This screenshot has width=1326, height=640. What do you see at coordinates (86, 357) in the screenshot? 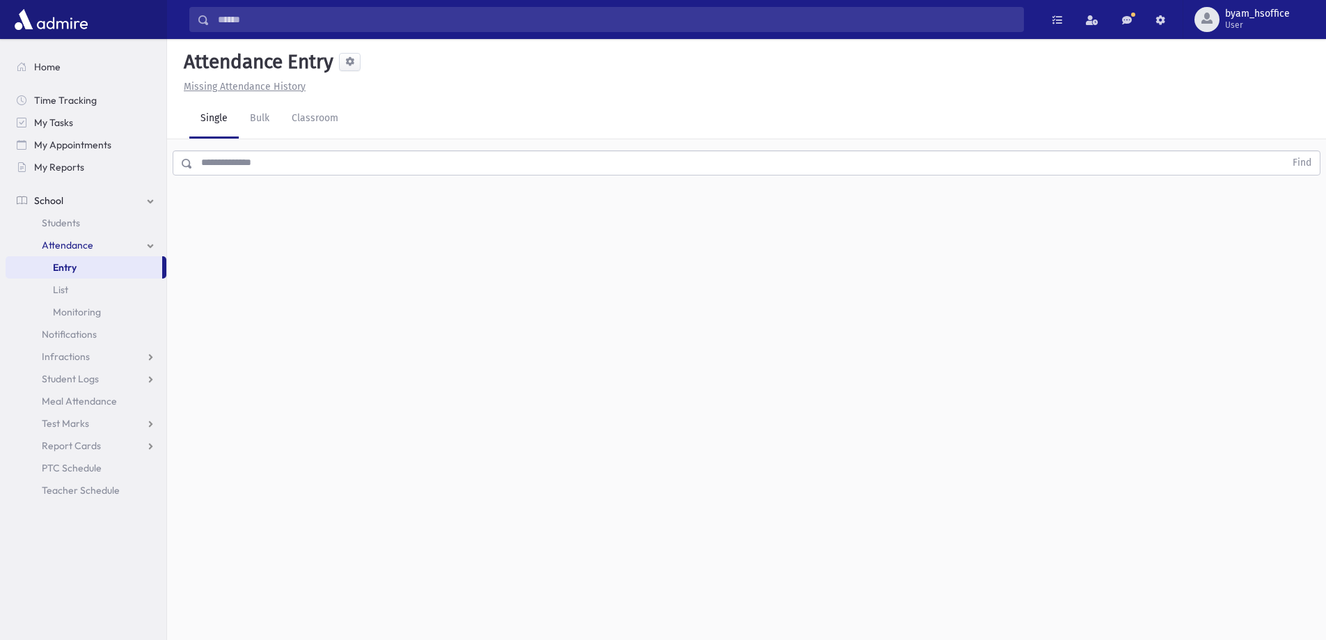
I see `a: Infractions` at bounding box center [86, 357].